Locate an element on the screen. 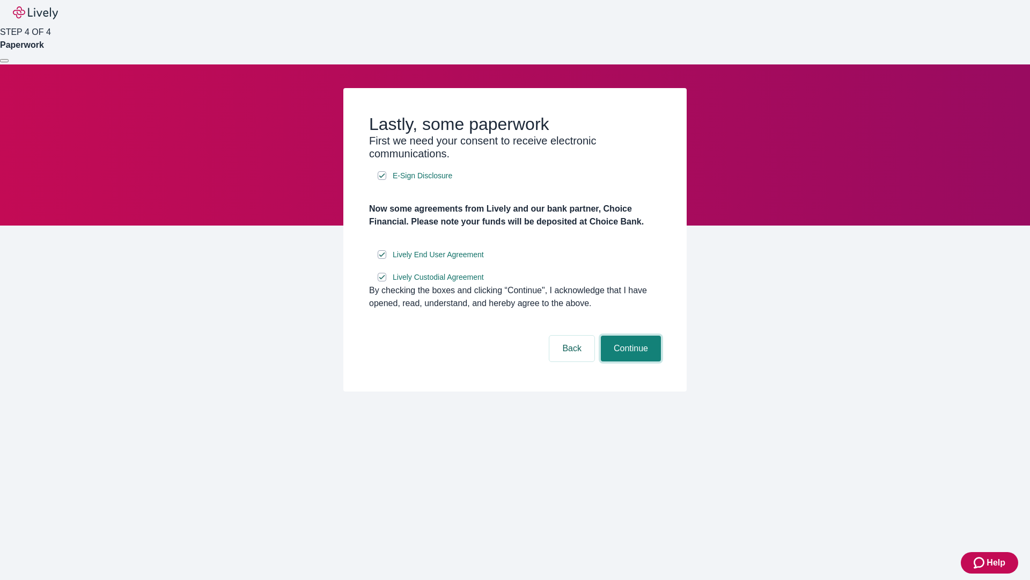 The height and width of the screenshot is (580, 1030). div: By checking the boxes and clicking “Continue", I acknowledge that I have opened, read, understand... is located at coordinates (515, 297).